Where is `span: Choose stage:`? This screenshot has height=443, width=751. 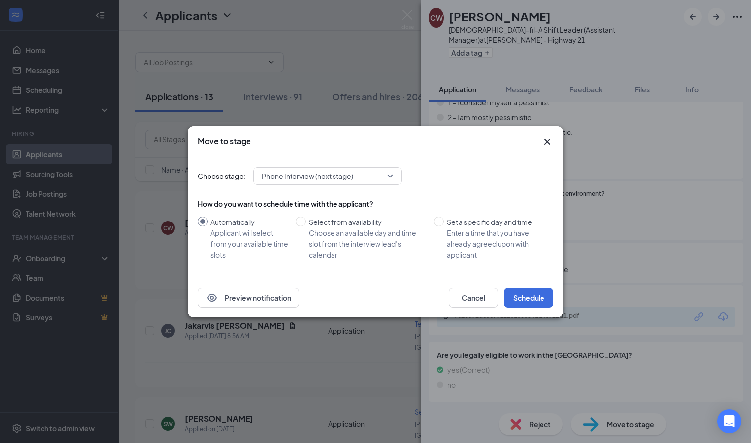
span: Choose stage: is located at coordinates (221, 176).